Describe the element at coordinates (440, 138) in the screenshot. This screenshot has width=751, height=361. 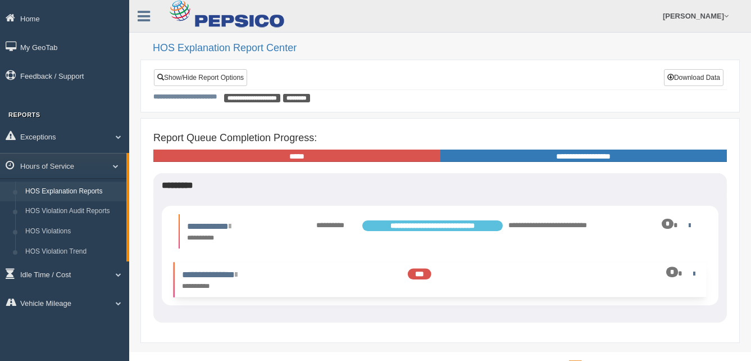
I see `h4: Report Queue Completion Progress:` at that location.